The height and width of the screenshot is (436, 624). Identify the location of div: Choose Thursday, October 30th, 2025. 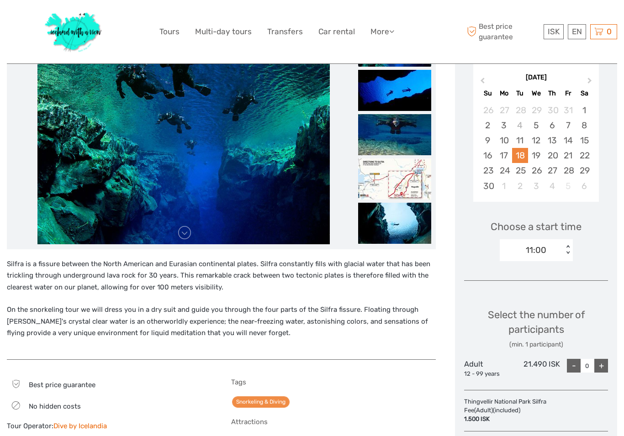
(551, 110).